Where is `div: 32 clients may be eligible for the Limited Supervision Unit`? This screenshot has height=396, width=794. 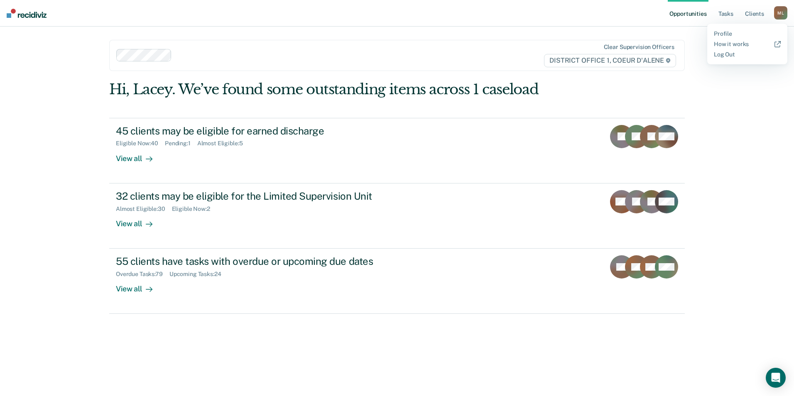
div: 32 clients may be eligible for the Limited Supervision Unit is located at coordinates (262, 196).